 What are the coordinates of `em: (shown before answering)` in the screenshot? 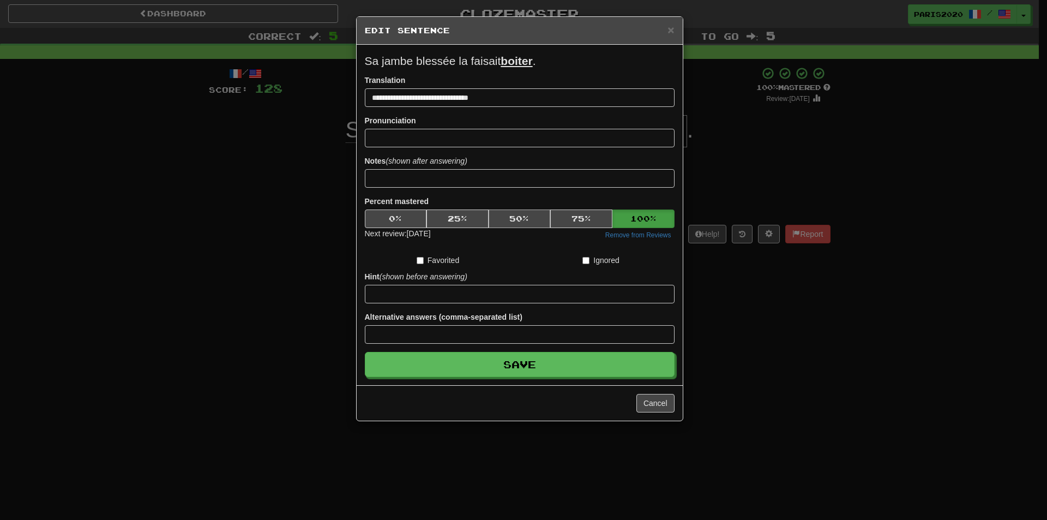 It's located at (423, 276).